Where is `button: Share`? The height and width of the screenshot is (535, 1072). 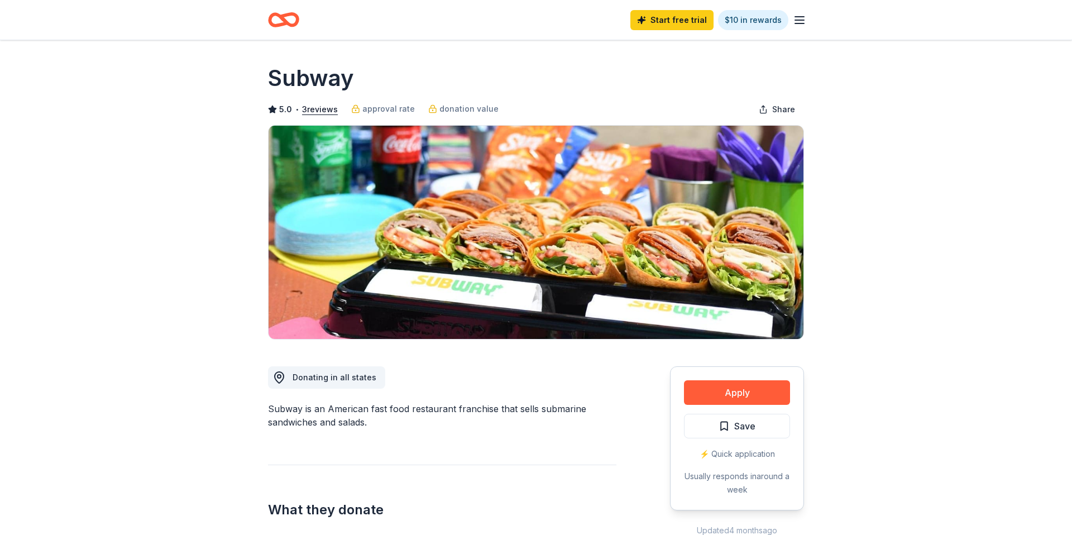 button: Share is located at coordinates (777, 109).